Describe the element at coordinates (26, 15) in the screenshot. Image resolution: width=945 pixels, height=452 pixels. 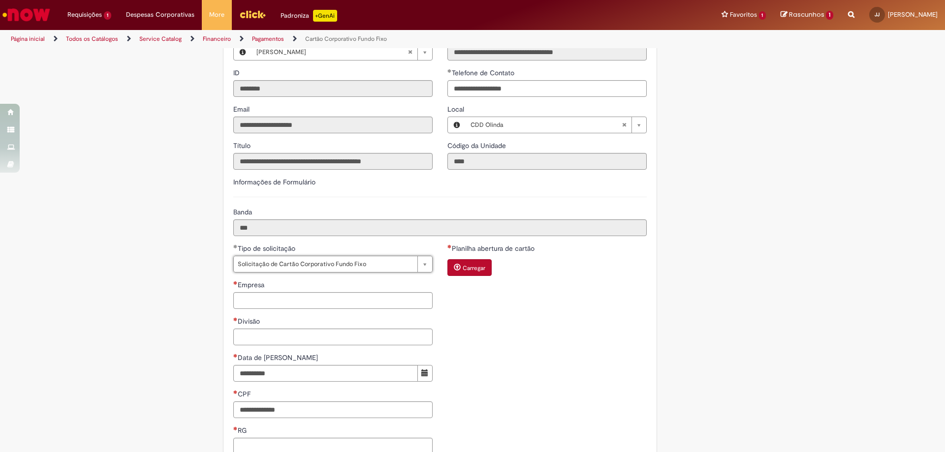
I see `img: ServiceNow` at that location.